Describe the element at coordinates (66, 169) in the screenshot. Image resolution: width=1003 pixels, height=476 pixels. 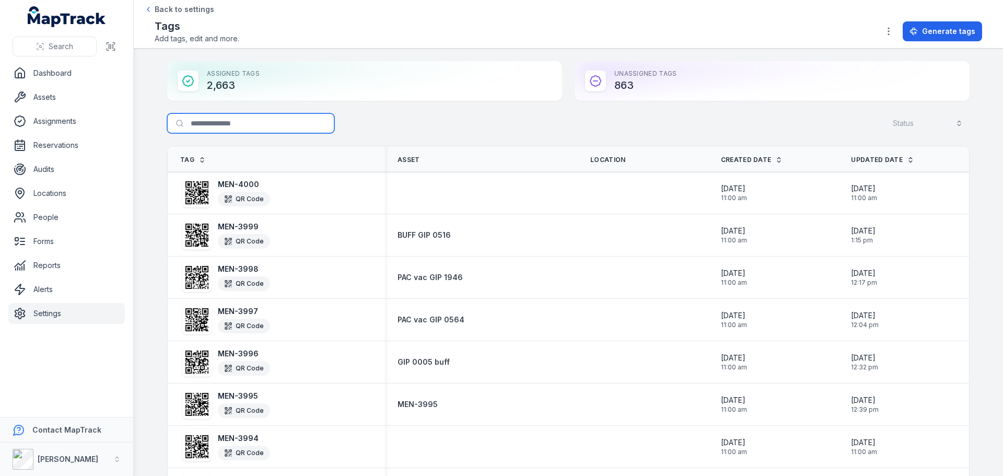
I see `a: Audits` at that location.